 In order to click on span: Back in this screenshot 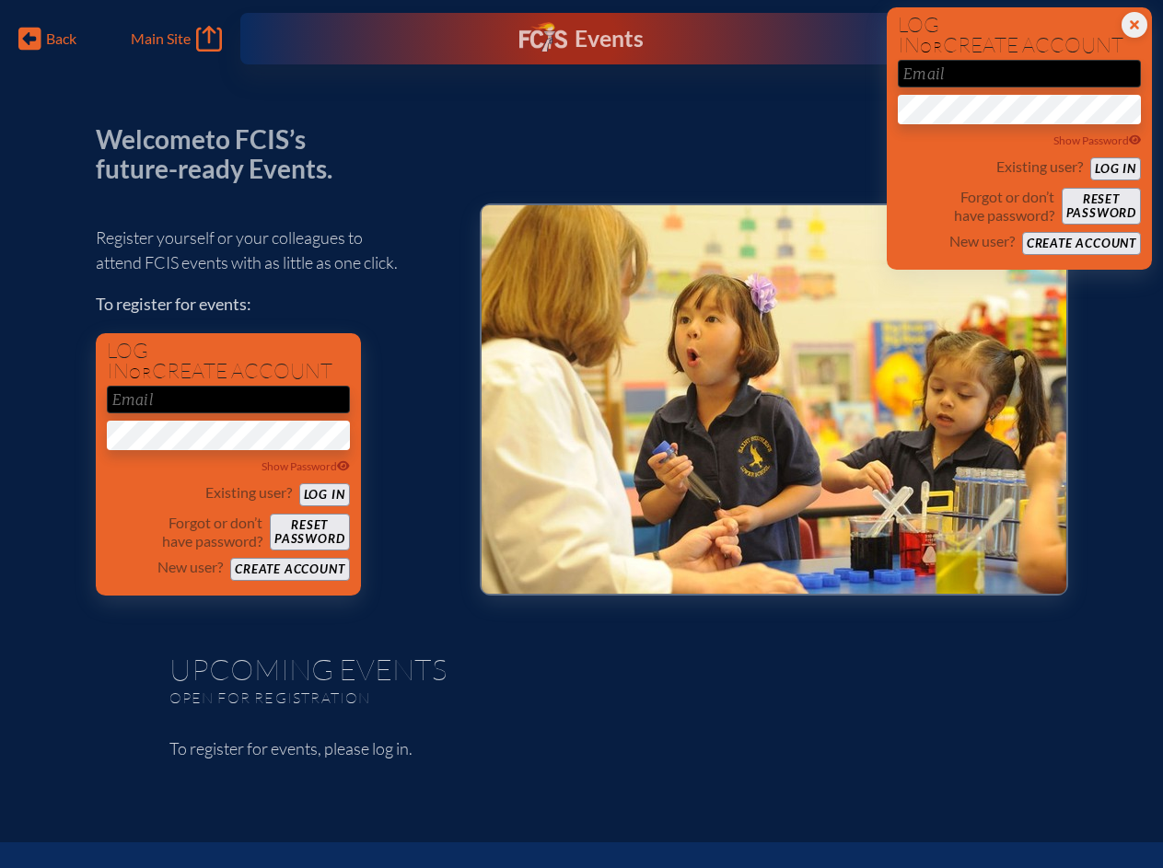, I will do `click(61, 39)`.